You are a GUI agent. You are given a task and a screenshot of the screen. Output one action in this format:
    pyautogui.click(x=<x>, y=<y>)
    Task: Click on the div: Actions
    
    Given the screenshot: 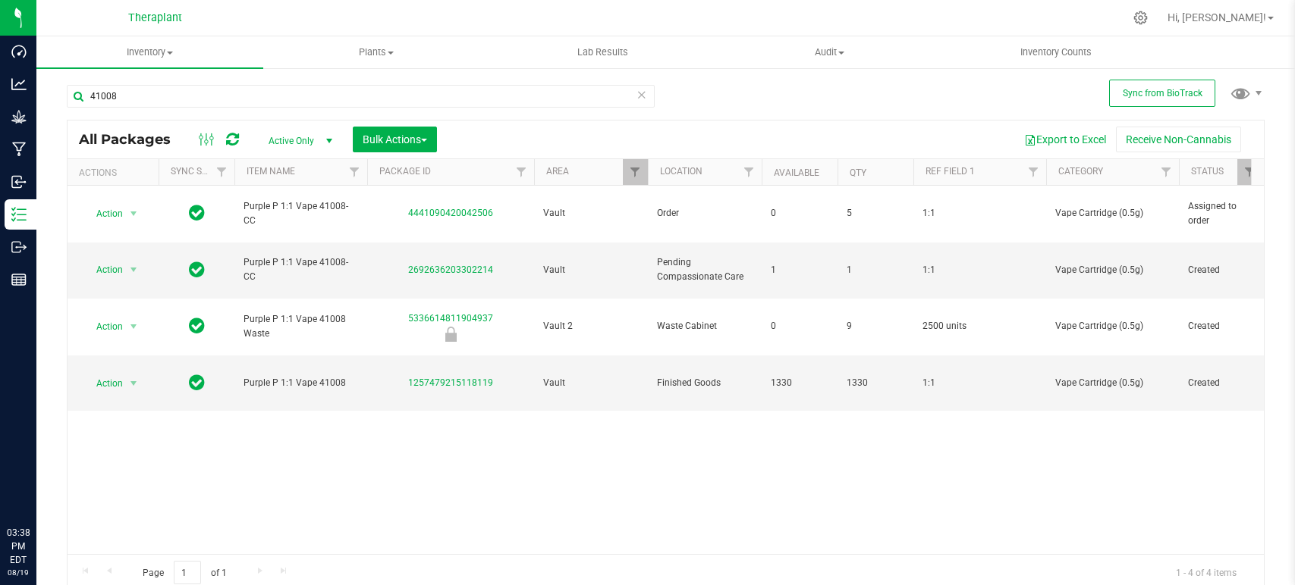 What is the action you would take?
    pyautogui.click(x=115, y=173)
    